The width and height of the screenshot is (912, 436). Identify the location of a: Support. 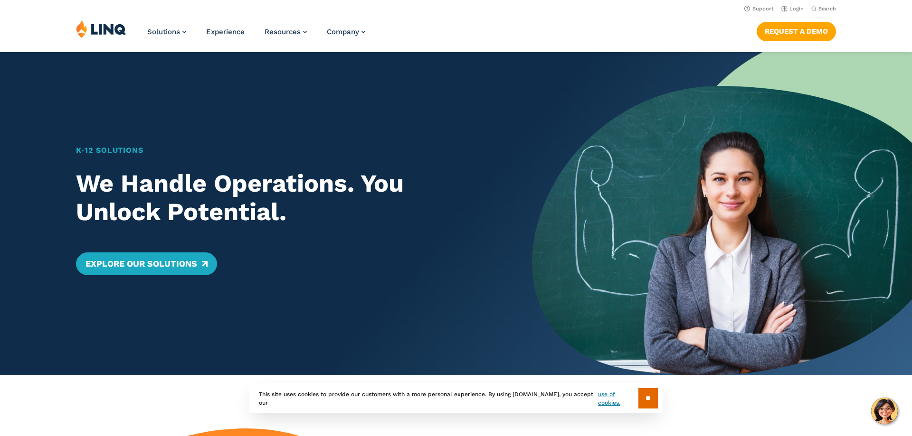
(759, 9).